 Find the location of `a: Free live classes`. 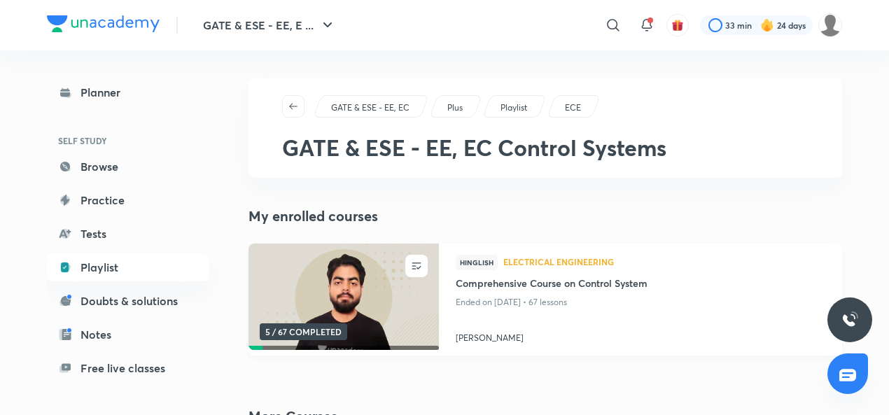

a: Free live classes is located at coordinates (128, 368).